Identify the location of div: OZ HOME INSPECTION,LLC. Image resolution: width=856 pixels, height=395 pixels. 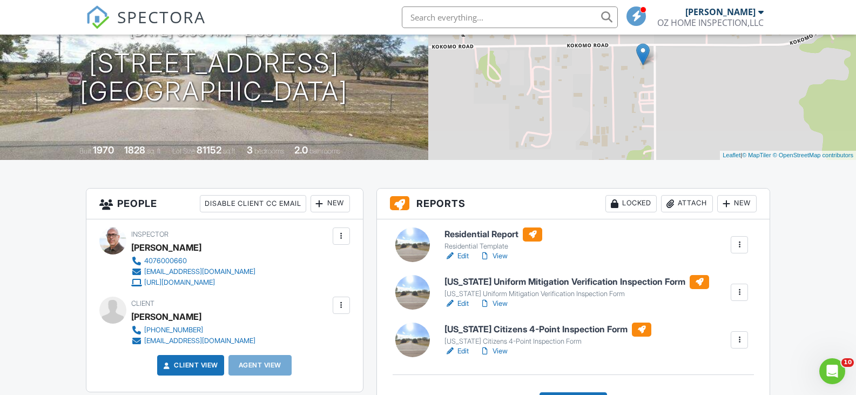
(710, 23).